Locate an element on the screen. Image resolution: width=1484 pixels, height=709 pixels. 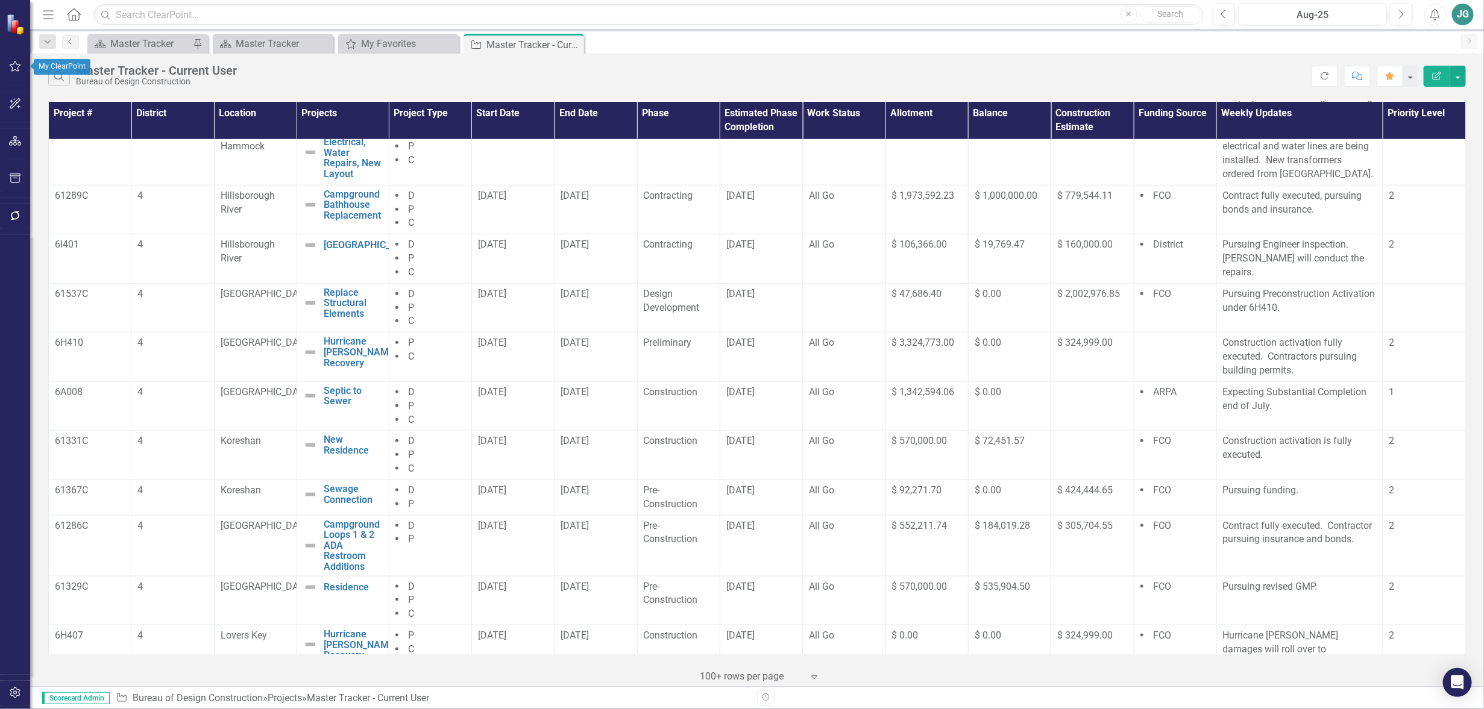
span: Scorecard Admin is located at coordinates (76, 698).